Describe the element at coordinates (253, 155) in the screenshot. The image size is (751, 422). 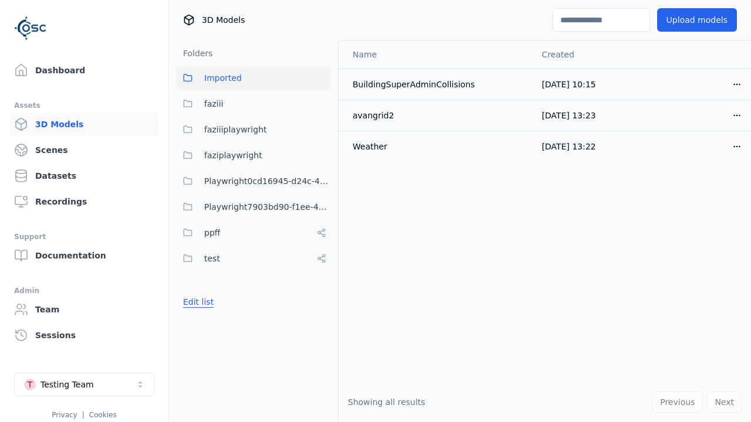
I see `button: faziplaywright` at that location.